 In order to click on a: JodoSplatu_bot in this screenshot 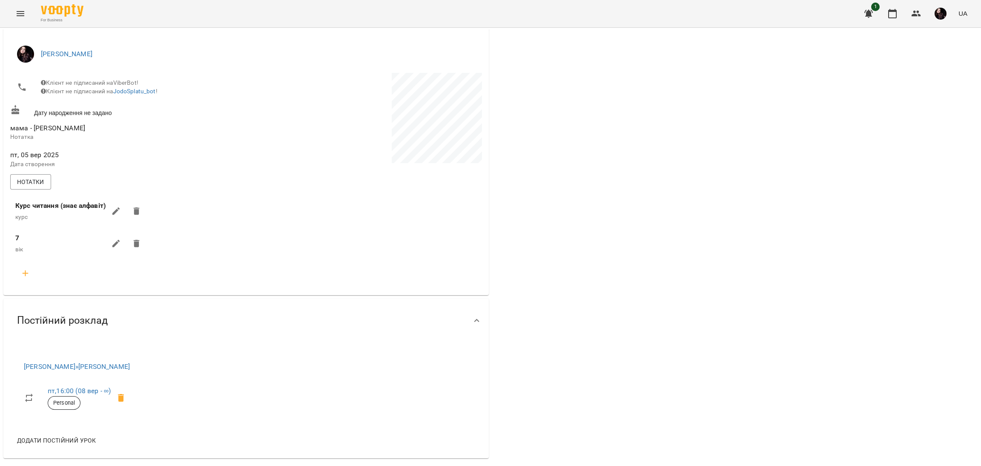, I will do `click(135, 91)`.